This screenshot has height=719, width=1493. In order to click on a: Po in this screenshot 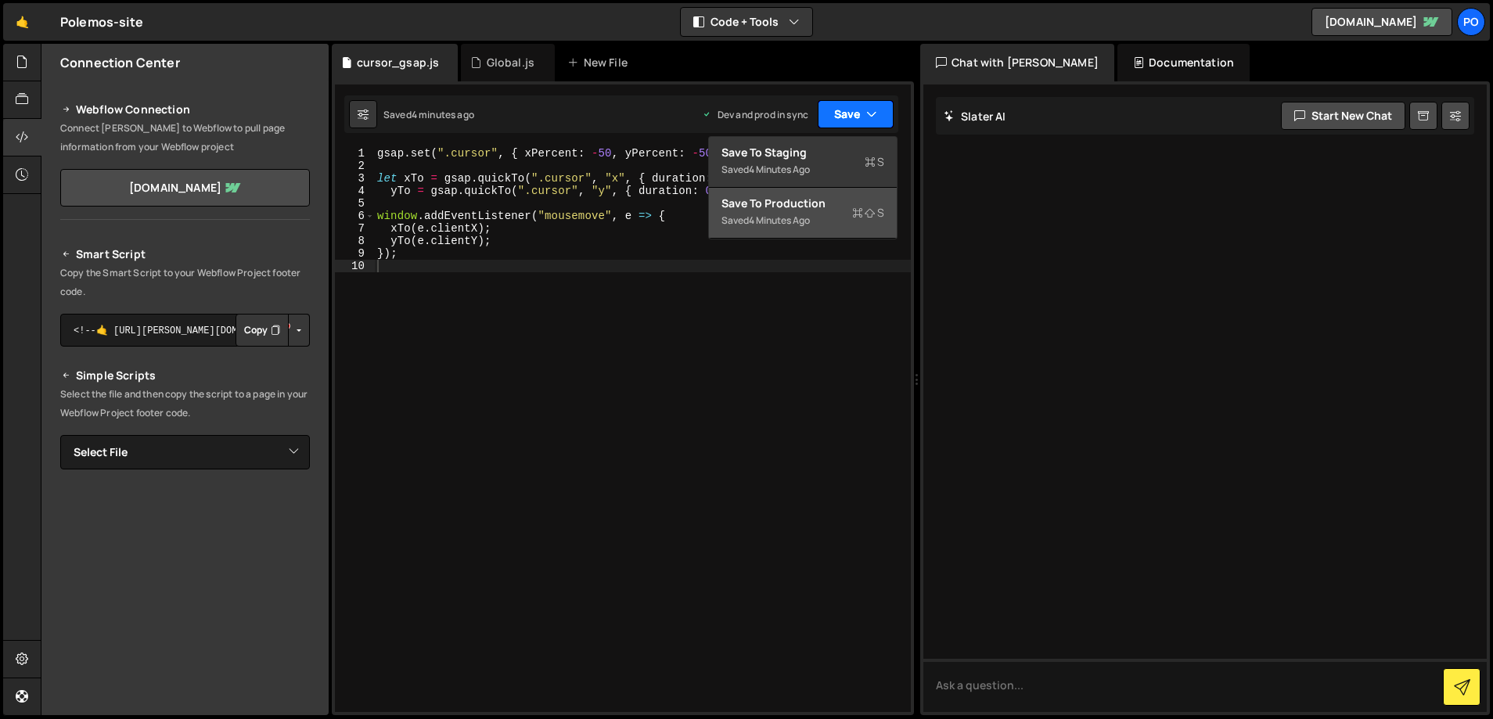, I will do `click(1471, 22)`.